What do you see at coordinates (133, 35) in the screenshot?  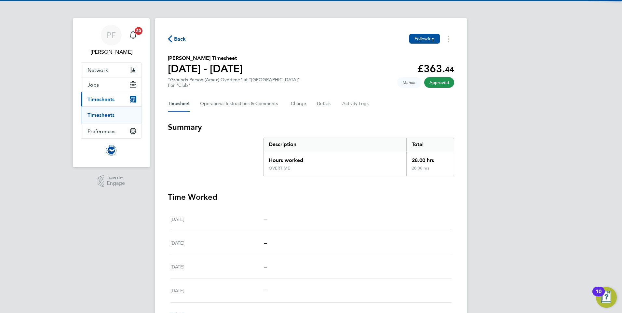 I see `a: 20` at bounding box center [133, 35].